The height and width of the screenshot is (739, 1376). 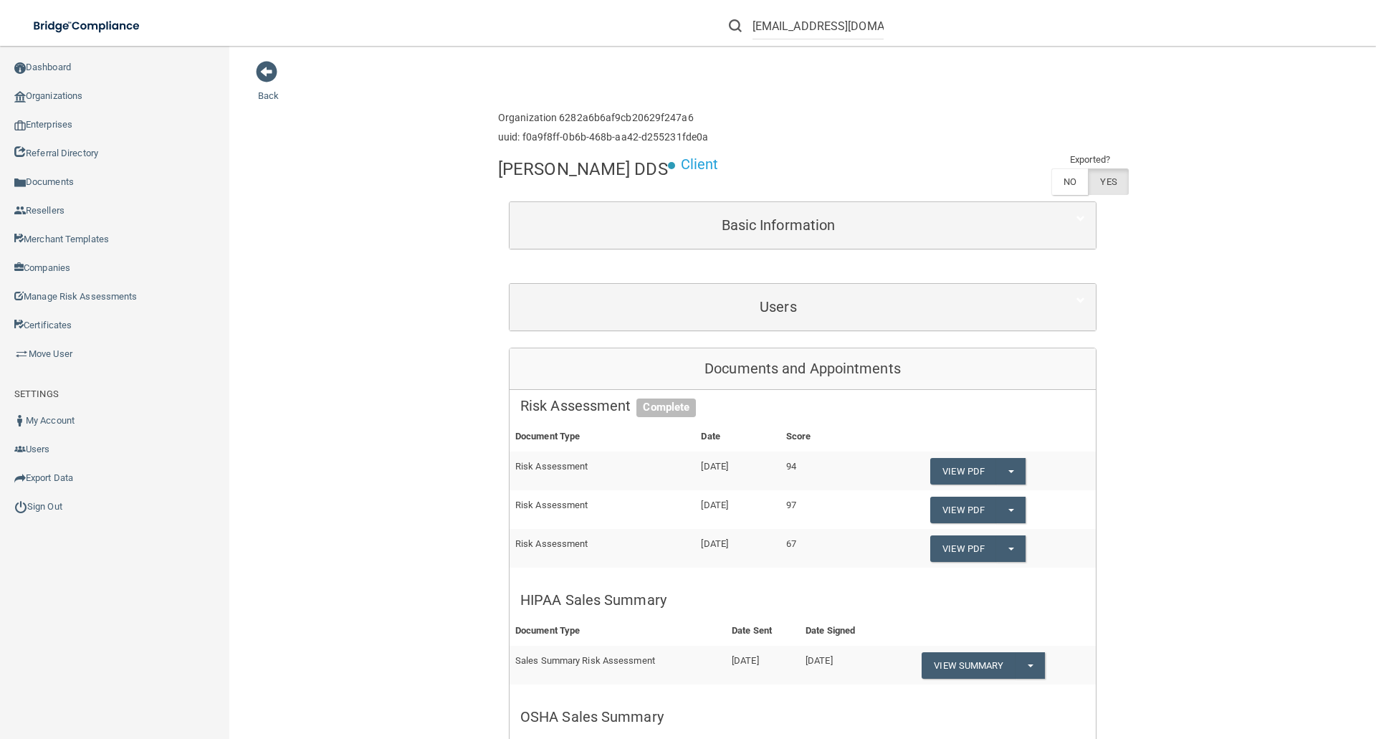 I want to click on img: ic_user_dark.df1a06c3.png, so click(x=20, y=421).